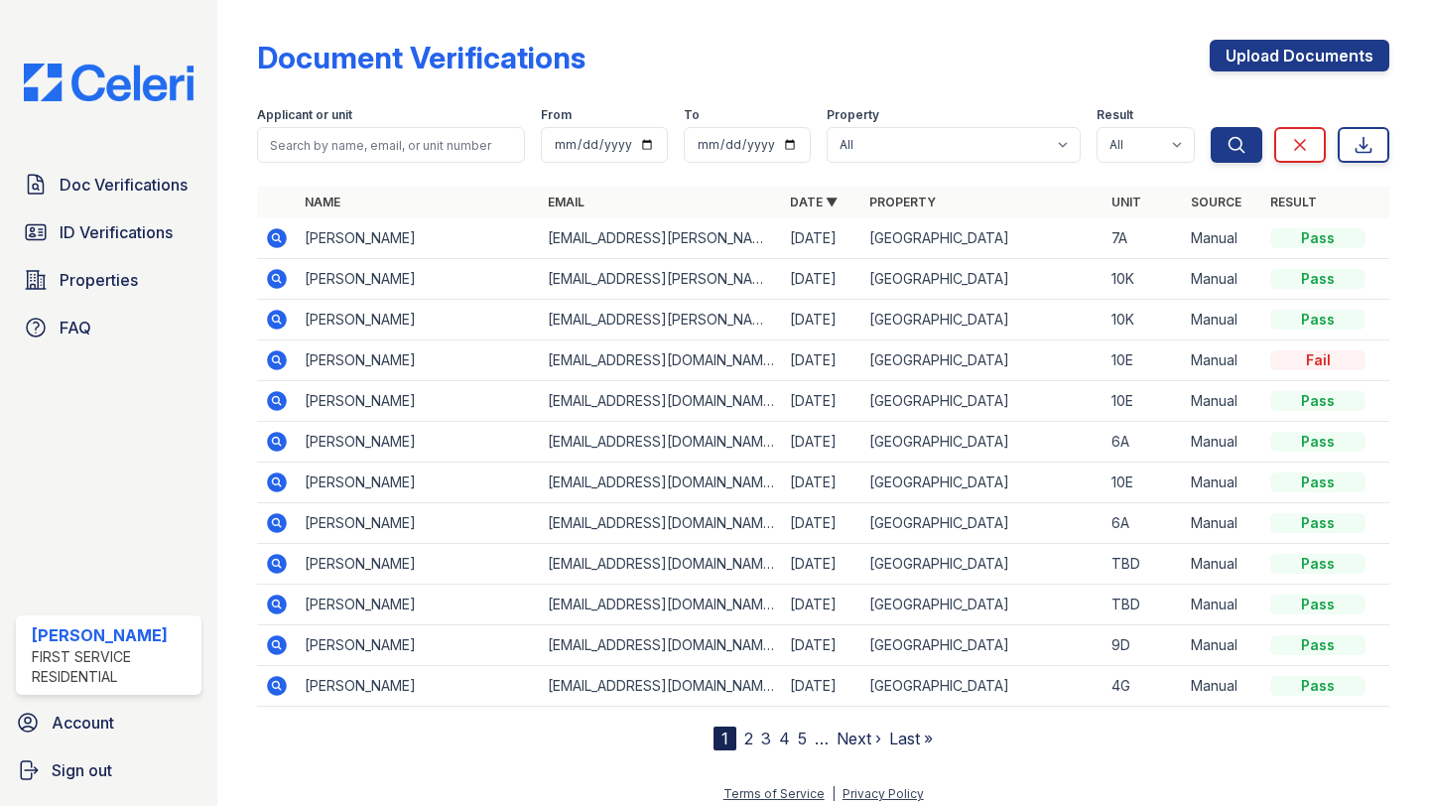 The height and width of the screenshot is (806, 1429). I want to click on div: 1, so click(725, 739).